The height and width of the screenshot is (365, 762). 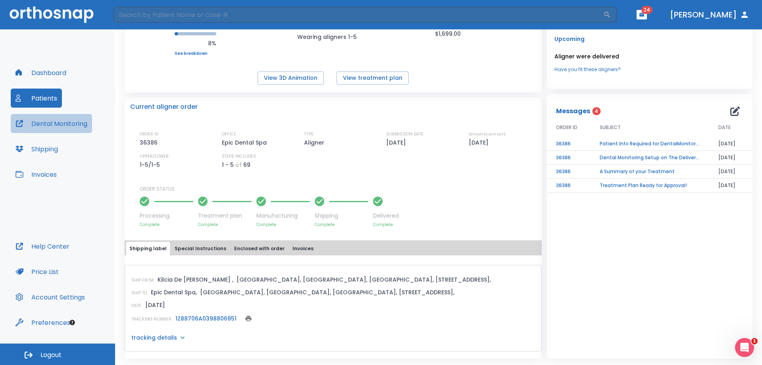 What do you see at coordinates (309, 134) in the screenshot?
I see `p: TYPE` at bounding box center [309, 134].